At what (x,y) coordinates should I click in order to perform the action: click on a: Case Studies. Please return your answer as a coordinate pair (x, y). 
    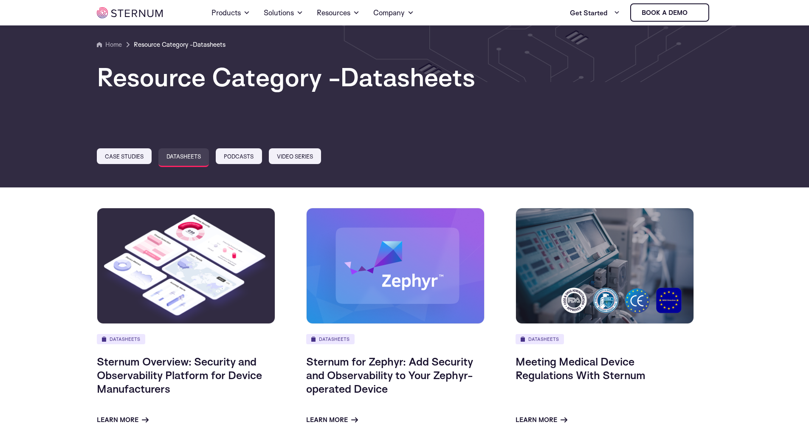
    Looking at the image, I should click on (124, 156).